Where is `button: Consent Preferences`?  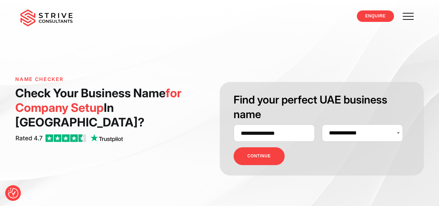
button: Consent Preferences is located at coordinates (13, 193).